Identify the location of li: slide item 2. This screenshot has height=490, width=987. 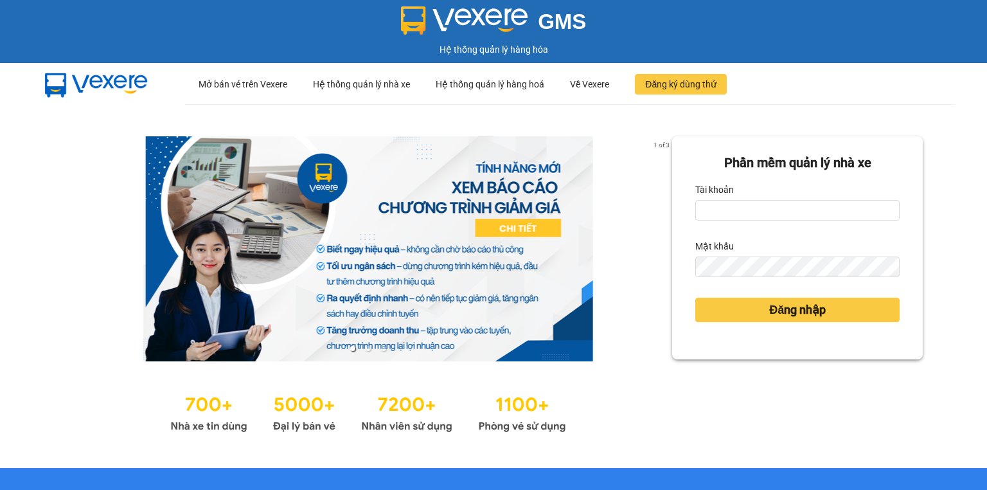
(368, 348).